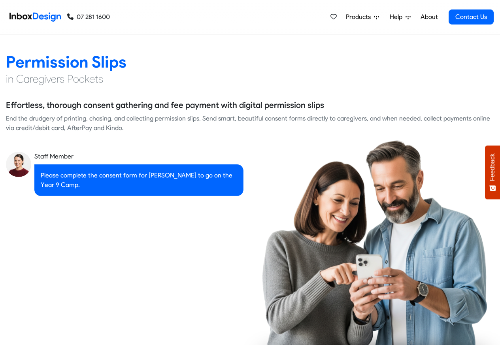 The height and width of the screenshot is (345, 500). I want to click on span: Feedback, so click(493, 167).